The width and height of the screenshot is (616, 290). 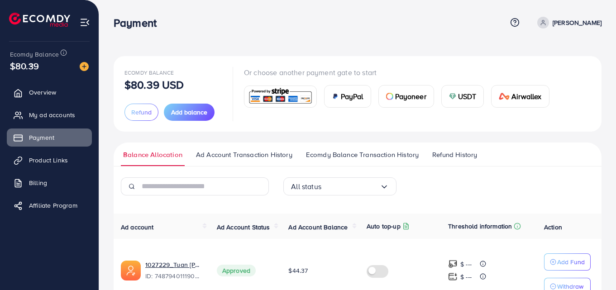 I want to click on span: Billing, so click(x=38, y=183).